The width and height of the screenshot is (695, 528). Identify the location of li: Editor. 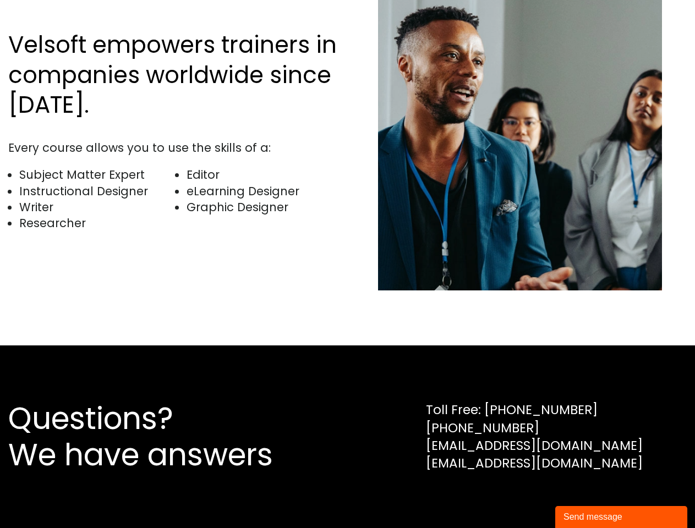
(264, 174).